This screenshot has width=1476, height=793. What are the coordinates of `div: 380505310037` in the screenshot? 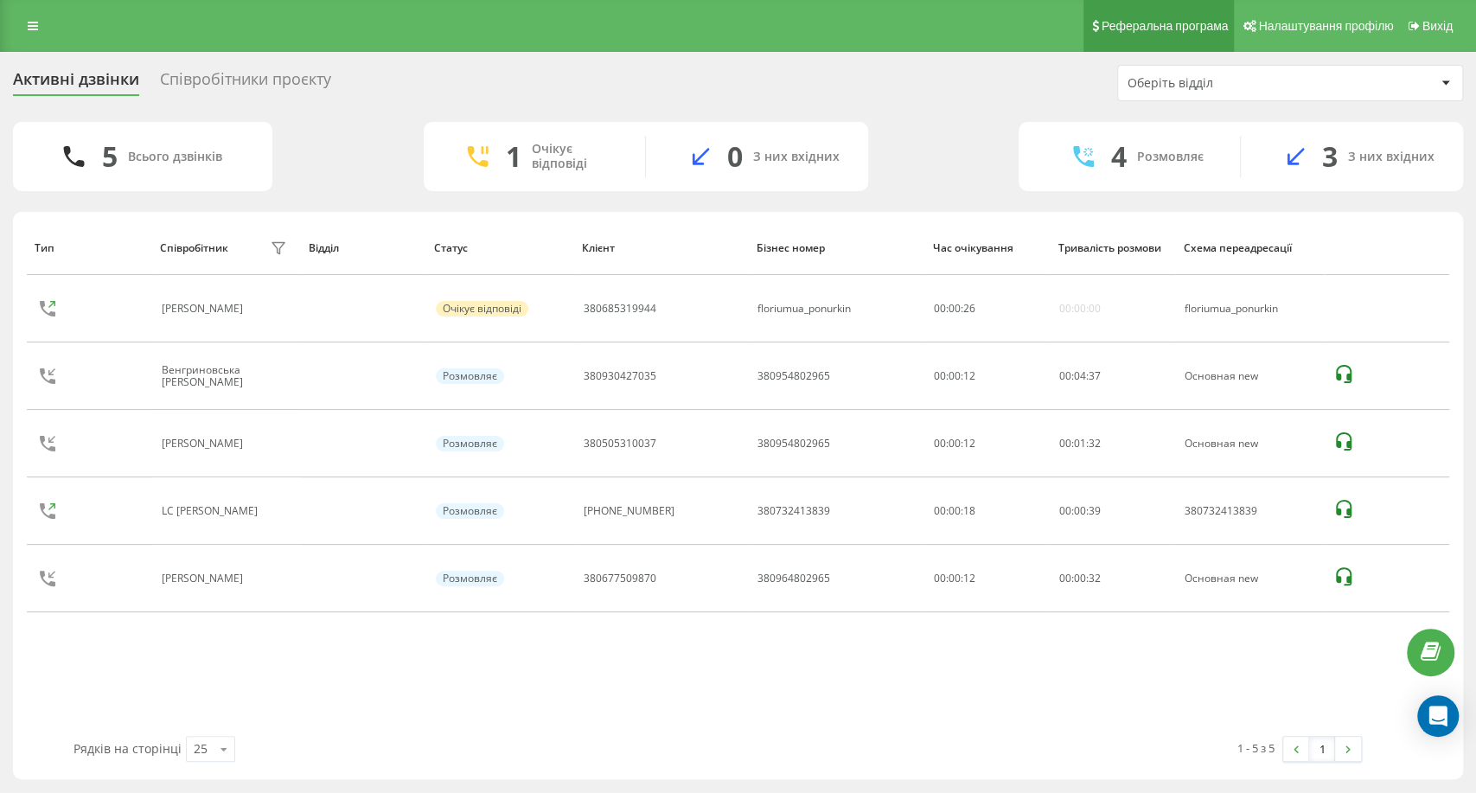 It's located at (620, 444).